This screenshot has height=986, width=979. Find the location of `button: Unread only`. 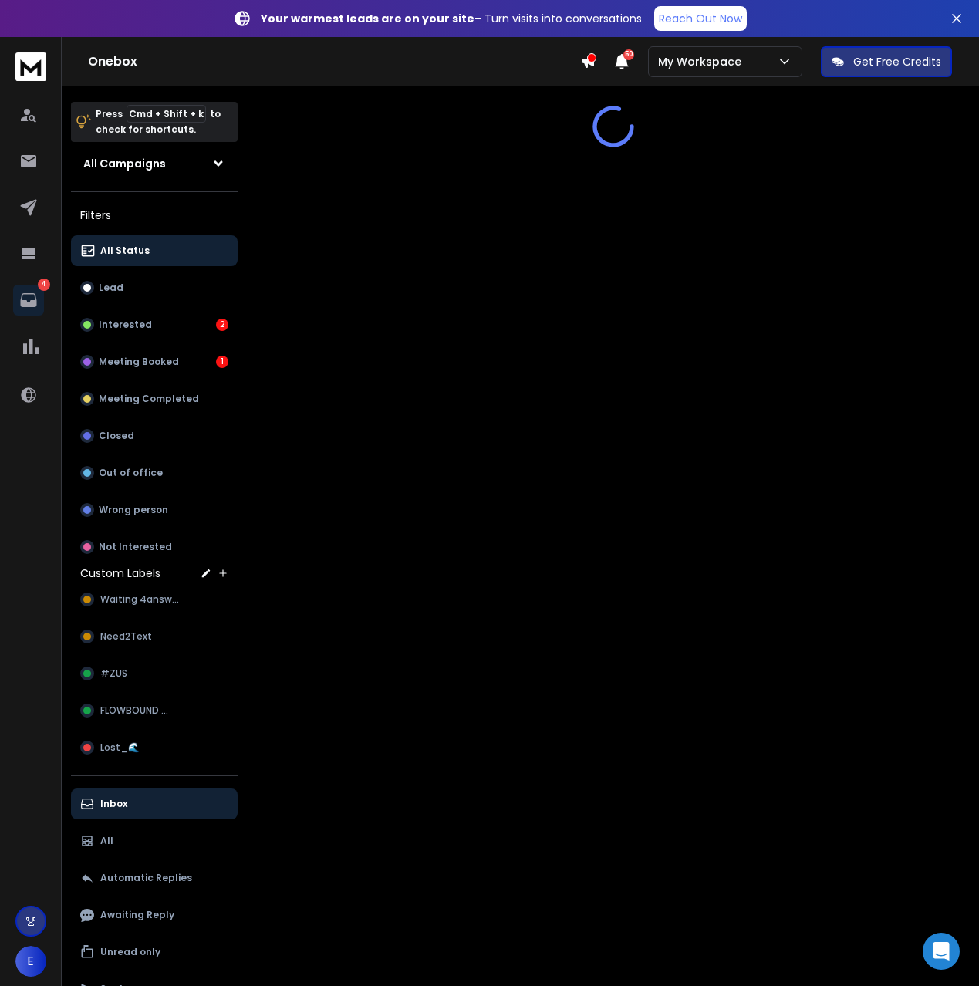

button: Unread only is located at coordinates (154, 952).